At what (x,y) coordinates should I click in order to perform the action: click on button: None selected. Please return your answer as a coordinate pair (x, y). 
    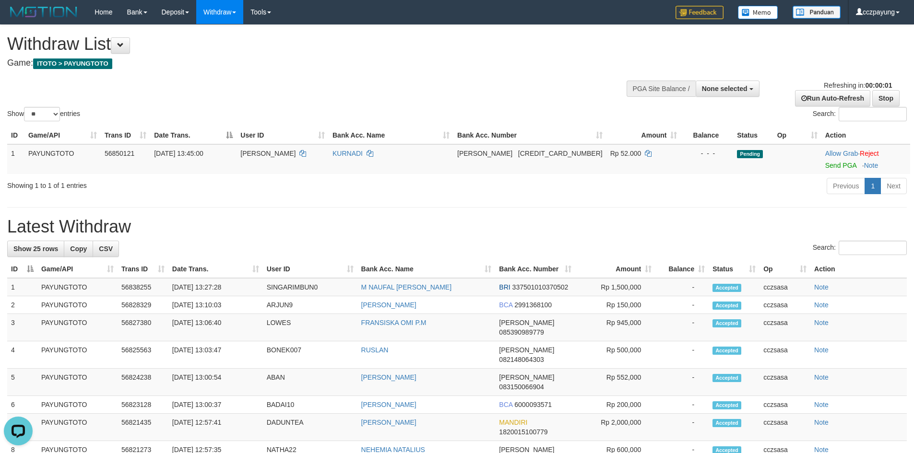
    Looking at the image, I should click on (727, 89).